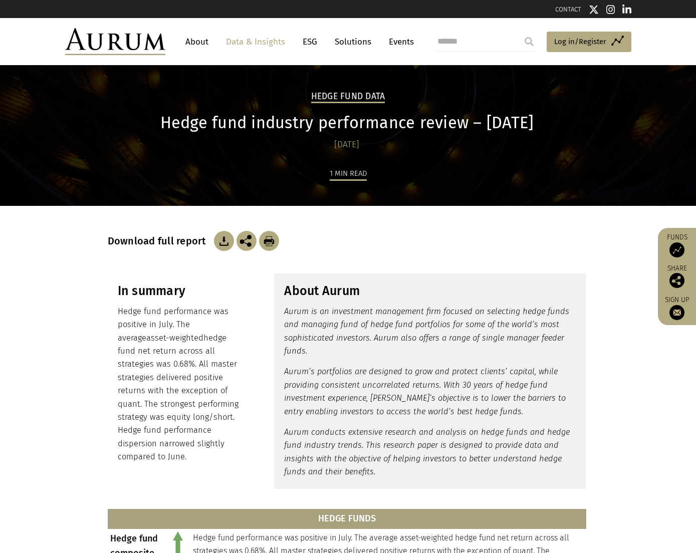  I want to click on input: Submit, so click(529, 42).